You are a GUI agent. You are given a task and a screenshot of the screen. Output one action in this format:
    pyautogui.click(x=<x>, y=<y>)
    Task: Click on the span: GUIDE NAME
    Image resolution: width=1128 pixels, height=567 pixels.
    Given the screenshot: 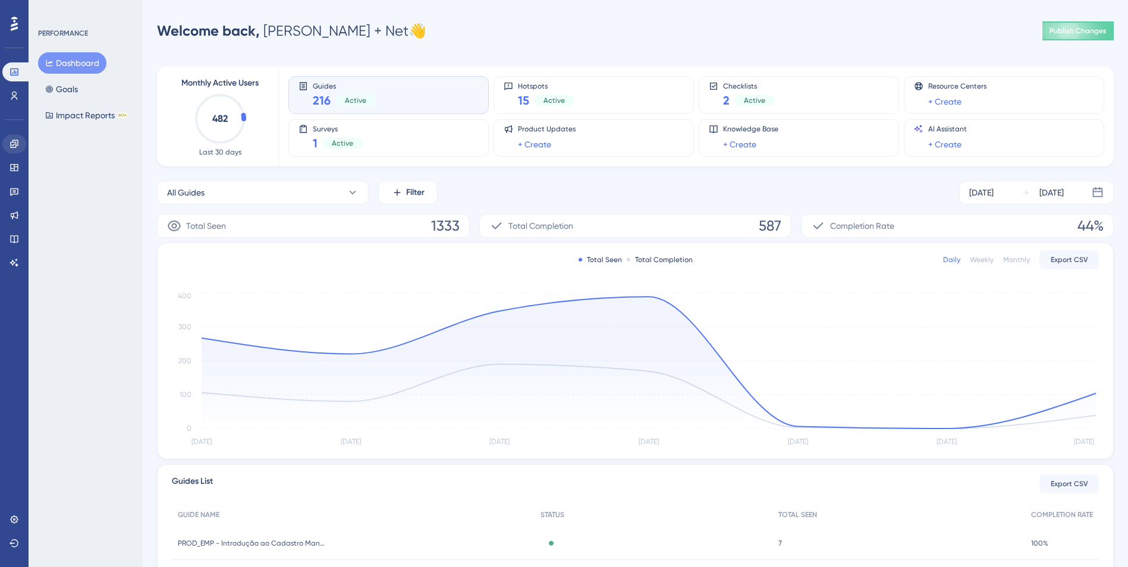 What is the action you would take?
    pyautogui.click(x=199, y=515)
    